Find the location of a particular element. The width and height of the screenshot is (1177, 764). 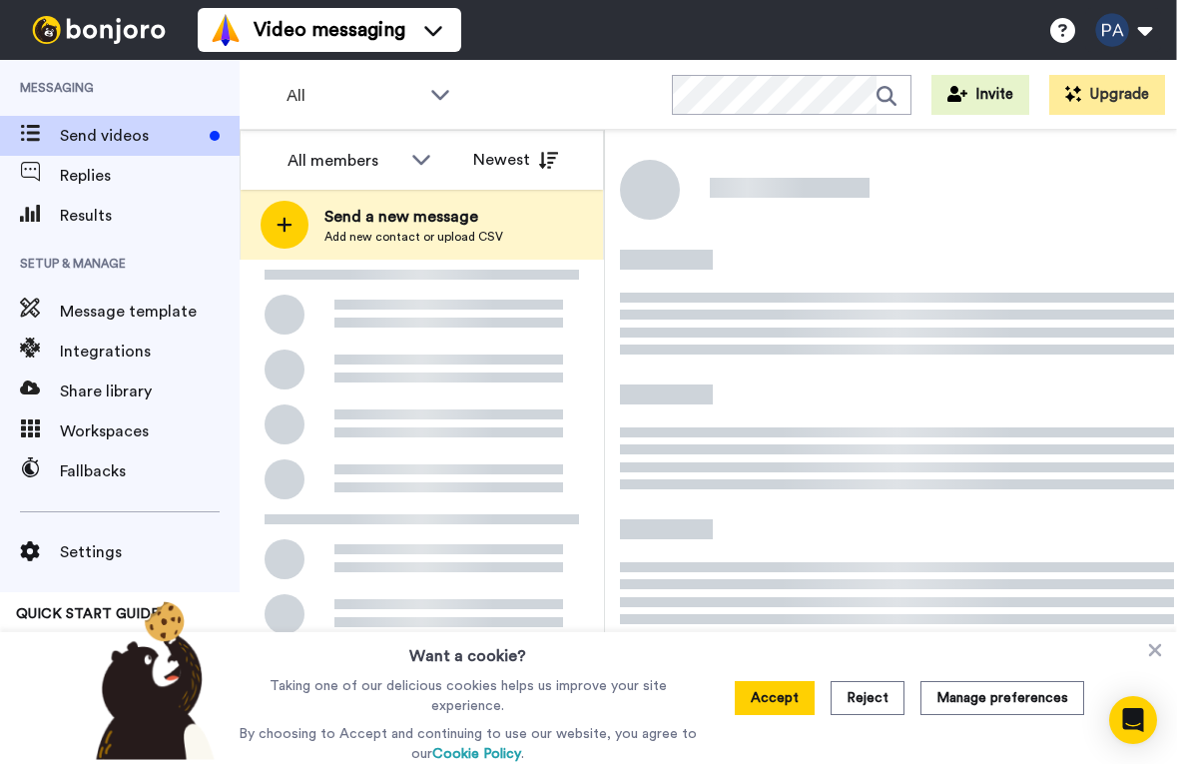

span: Workspaces is located at coordinates (150, 431).